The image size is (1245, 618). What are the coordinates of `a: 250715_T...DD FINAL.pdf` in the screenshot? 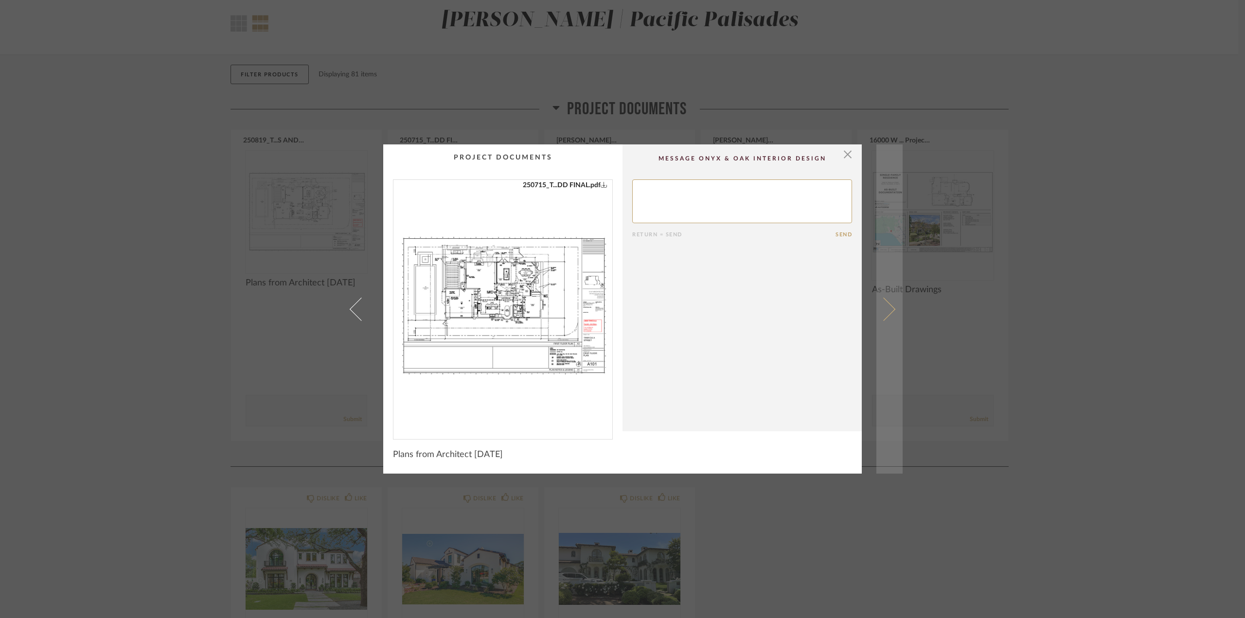 It's located at (565, 185).